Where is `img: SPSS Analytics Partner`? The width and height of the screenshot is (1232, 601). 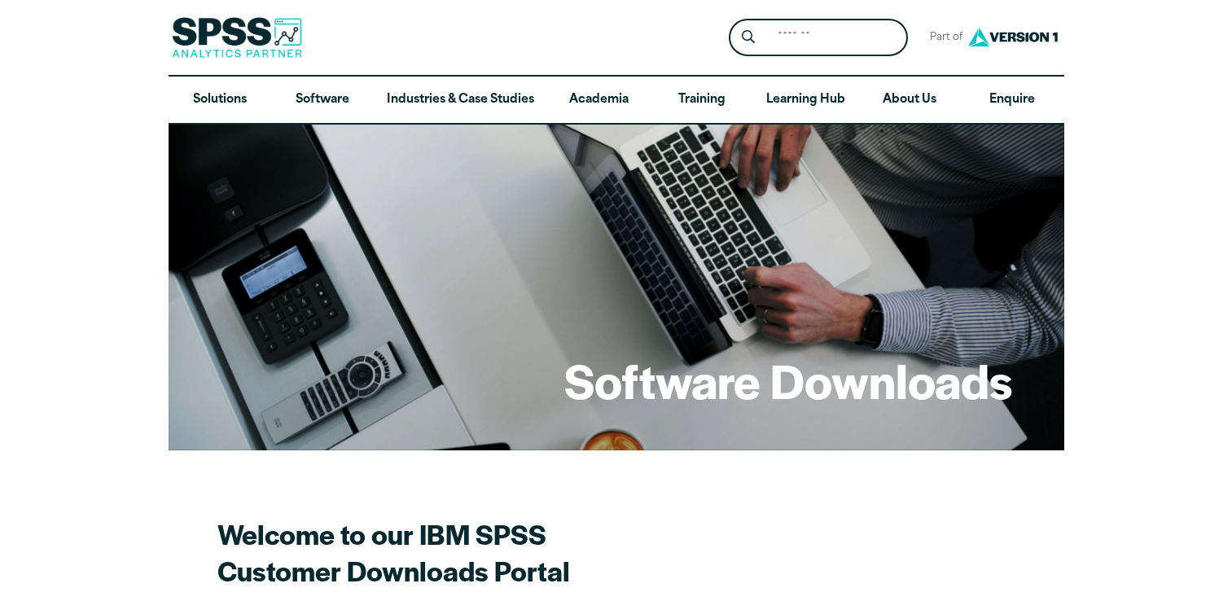
img: SPSS Analytics Partner is located at coordinates (237, 37).